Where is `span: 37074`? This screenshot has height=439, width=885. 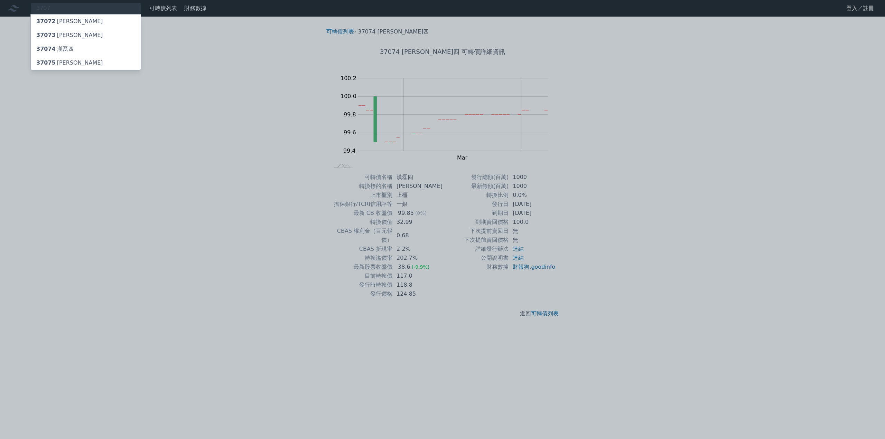
span: 37074 is located at coordinates (46, 49).